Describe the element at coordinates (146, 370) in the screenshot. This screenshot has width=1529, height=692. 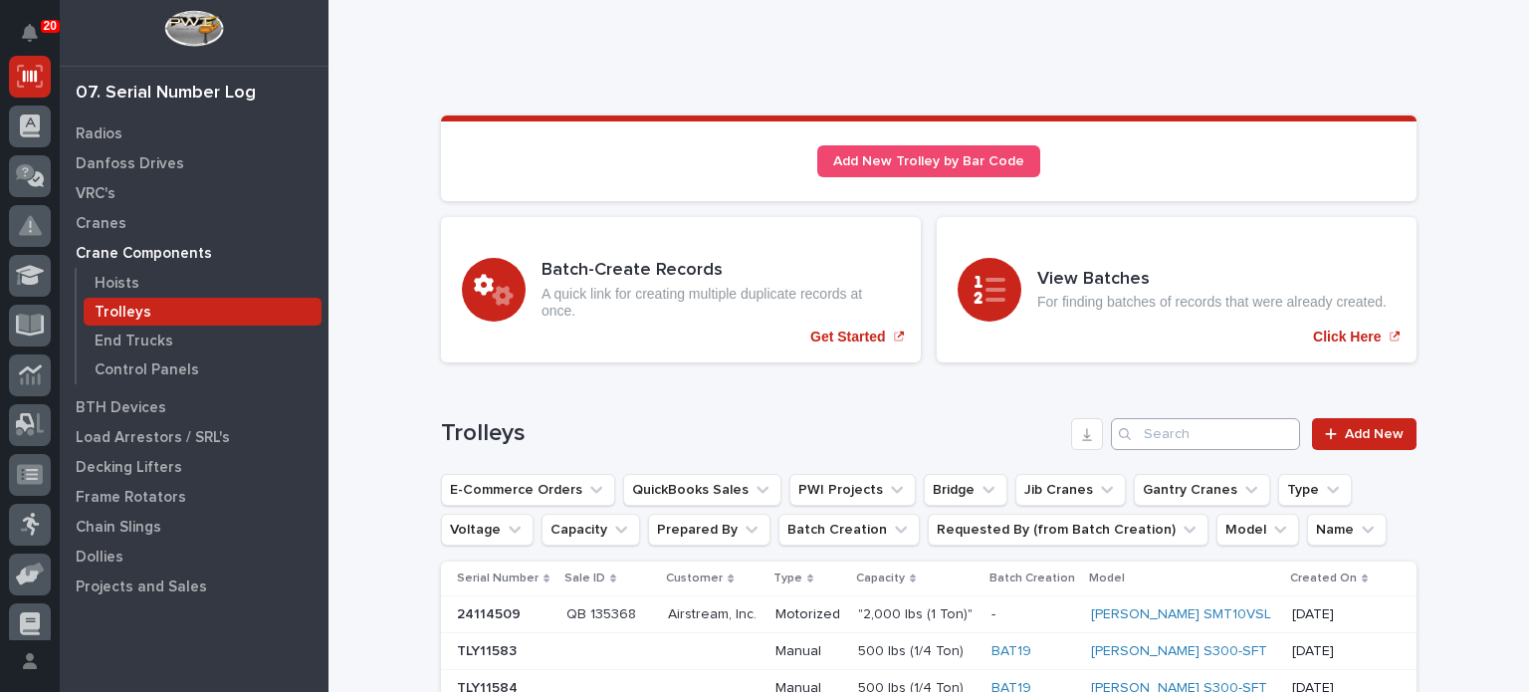
I see `p: Control Panels` at that location.